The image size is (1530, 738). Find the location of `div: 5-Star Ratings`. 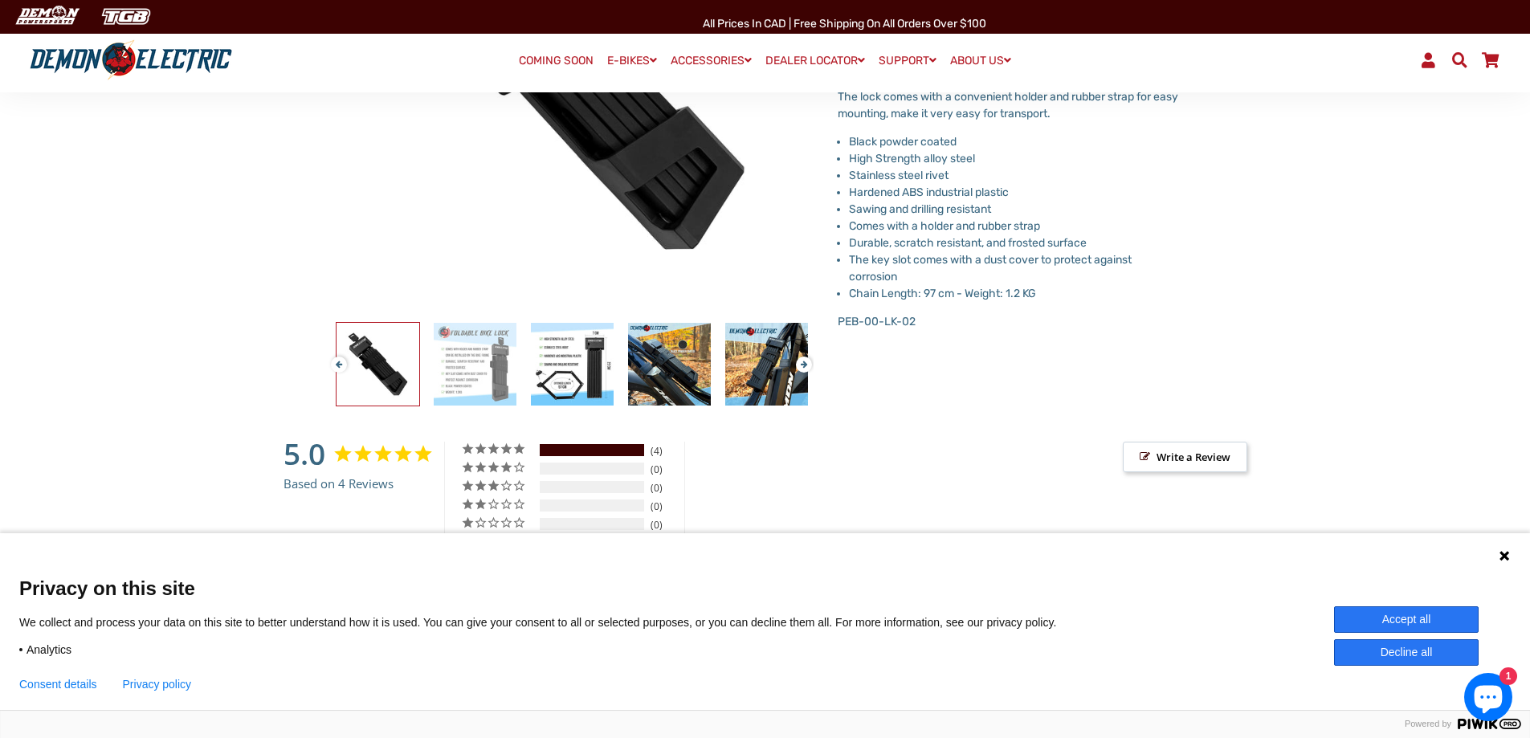

div: 5-Star Ratings is located at coordinates (592, 450).